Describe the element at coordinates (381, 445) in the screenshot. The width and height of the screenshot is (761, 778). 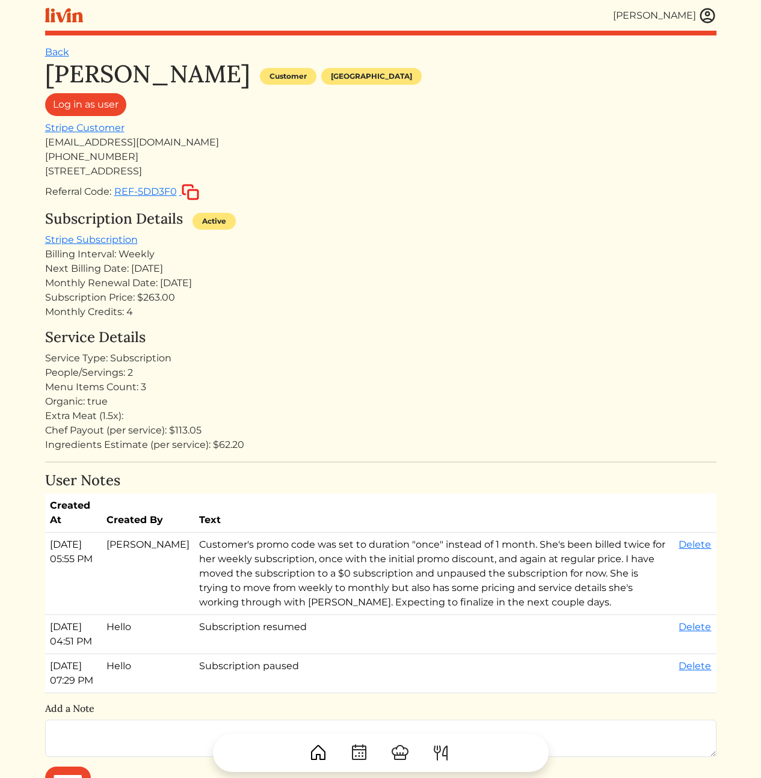
I see `div: Ingredients Estimate (per service): $62.20` at that location.